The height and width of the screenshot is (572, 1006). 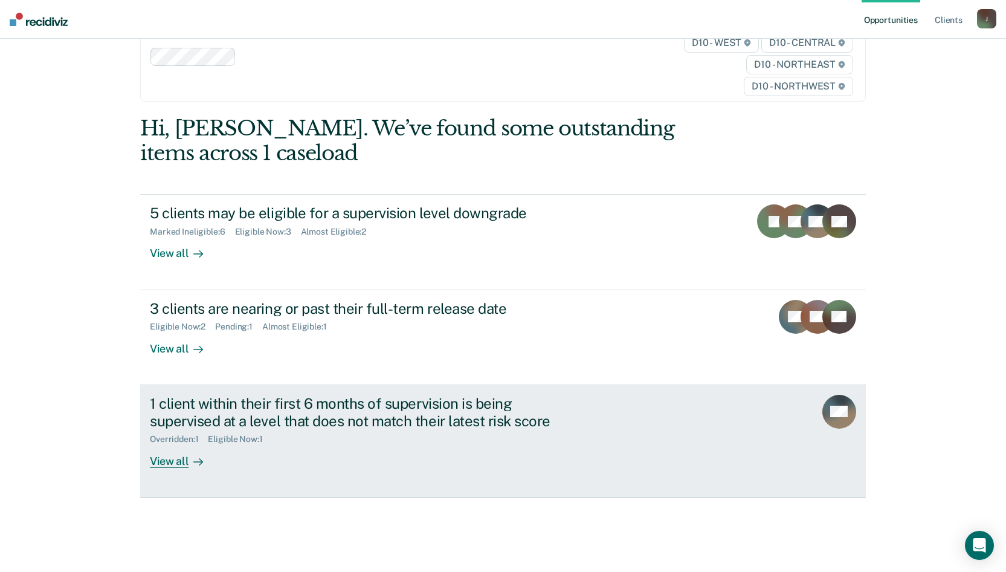 I want to click on div: 1 client within their first 6 months of supervision is being supervised at a level that does not ..., so click(x=362, y=412).